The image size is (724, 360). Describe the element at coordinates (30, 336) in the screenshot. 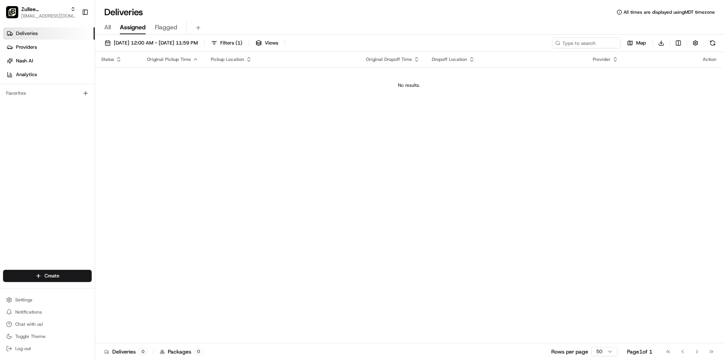

I see `span: Toggle Theme` at that location.